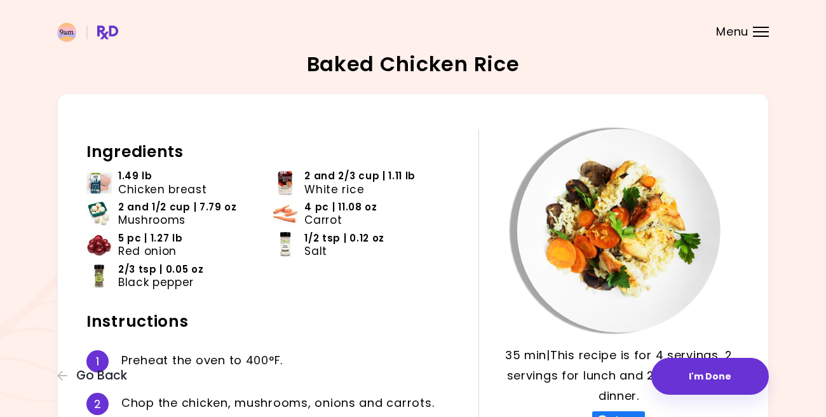  I want to click on span: Chicken breast, so click(163, 189).